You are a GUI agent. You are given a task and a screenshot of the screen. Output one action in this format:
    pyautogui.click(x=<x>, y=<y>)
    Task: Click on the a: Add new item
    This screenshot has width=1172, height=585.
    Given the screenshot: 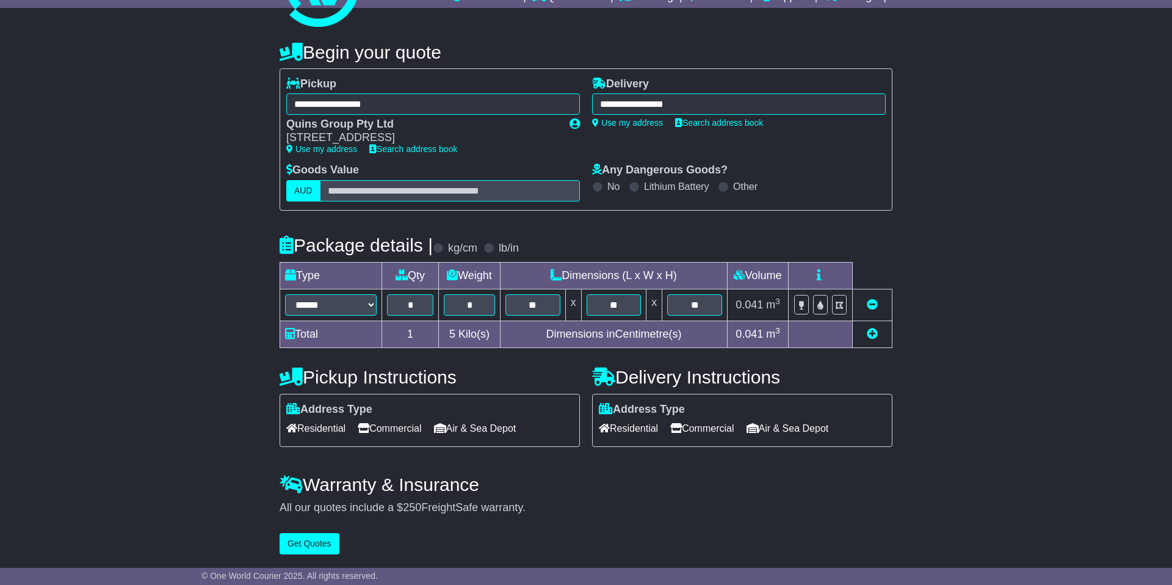 What is the action you would take?
    pyautogui.click(x=872, y=334)
    